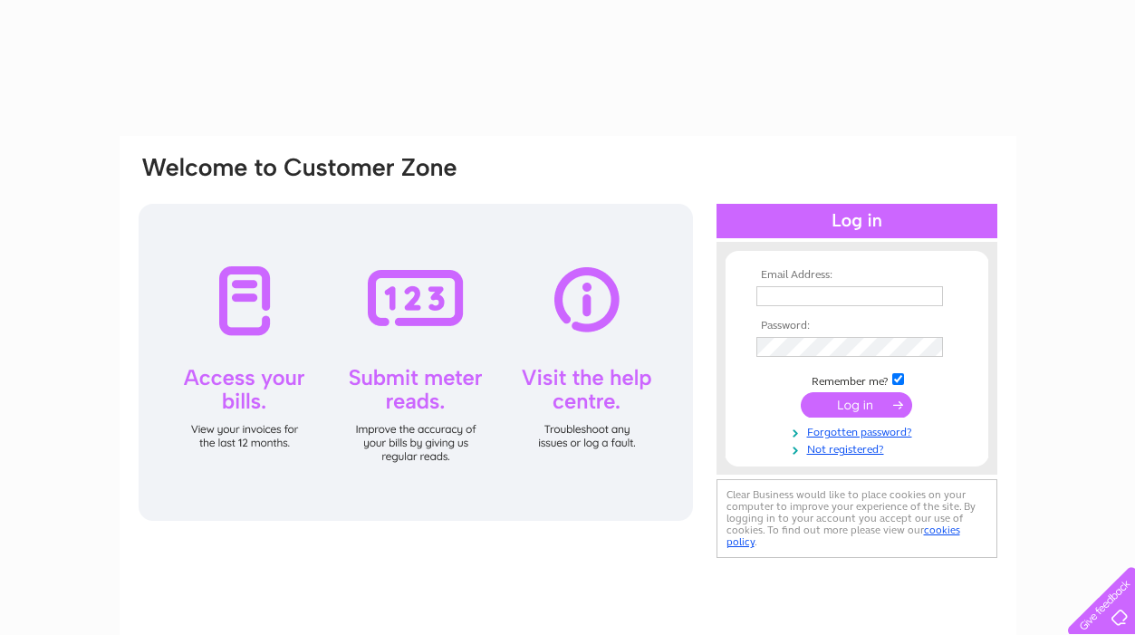  What do you see at coordinates (859, 430) in the screenshot?
I see `a: Forgotten password?` at bounding box center [859, 430].